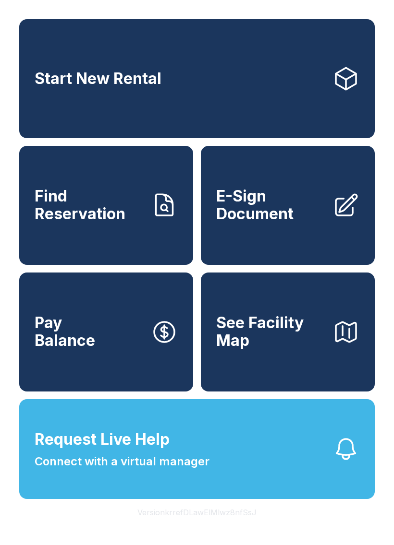 This screenshot has height=545, width=394. What do you see at coordinates (106, 206) in the screenshot?
I see `a: Find Reservation` at bounding box center [106, 206].